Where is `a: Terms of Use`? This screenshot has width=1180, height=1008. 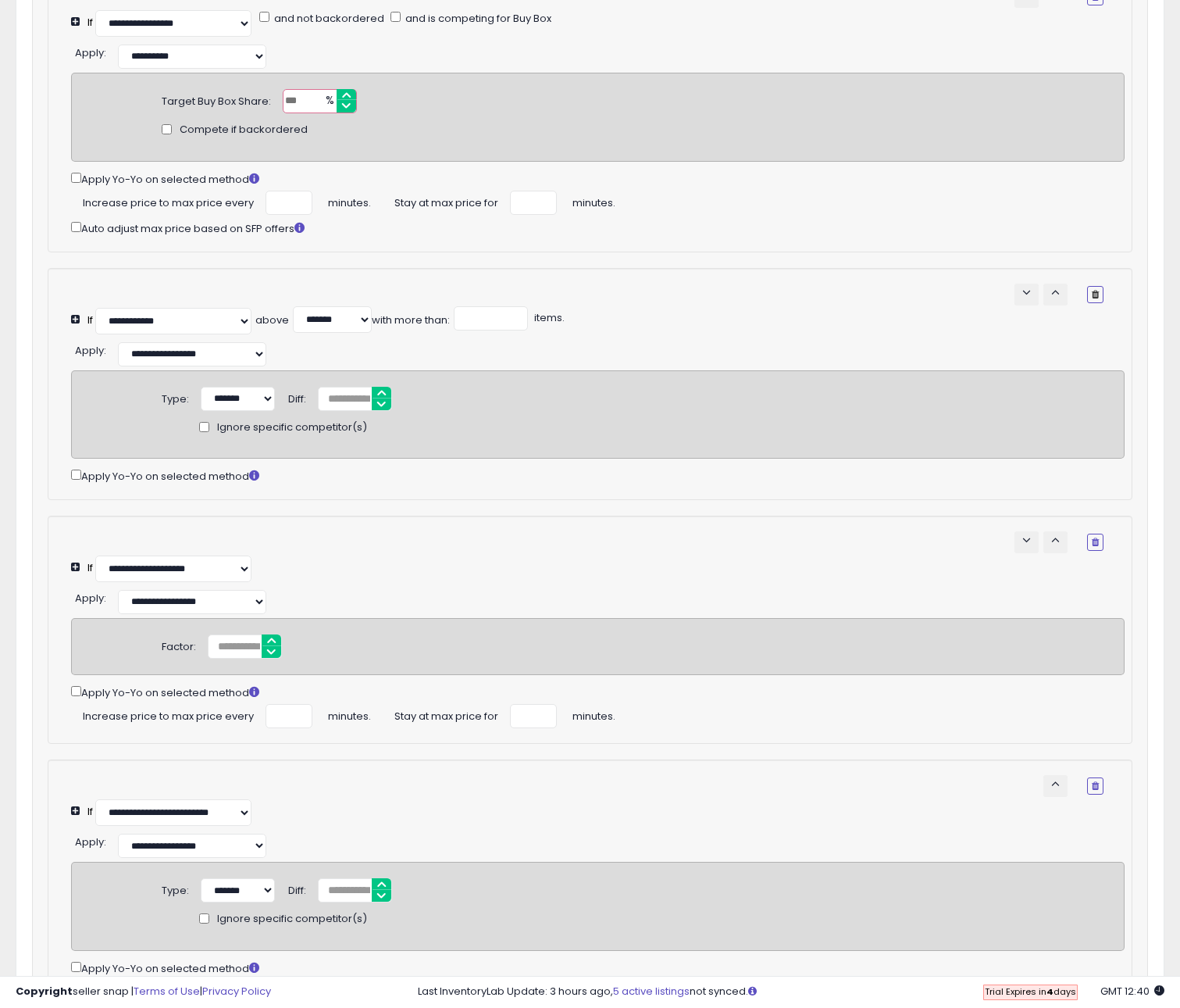 a: Terms of Use is located at coordinates (166, 990).